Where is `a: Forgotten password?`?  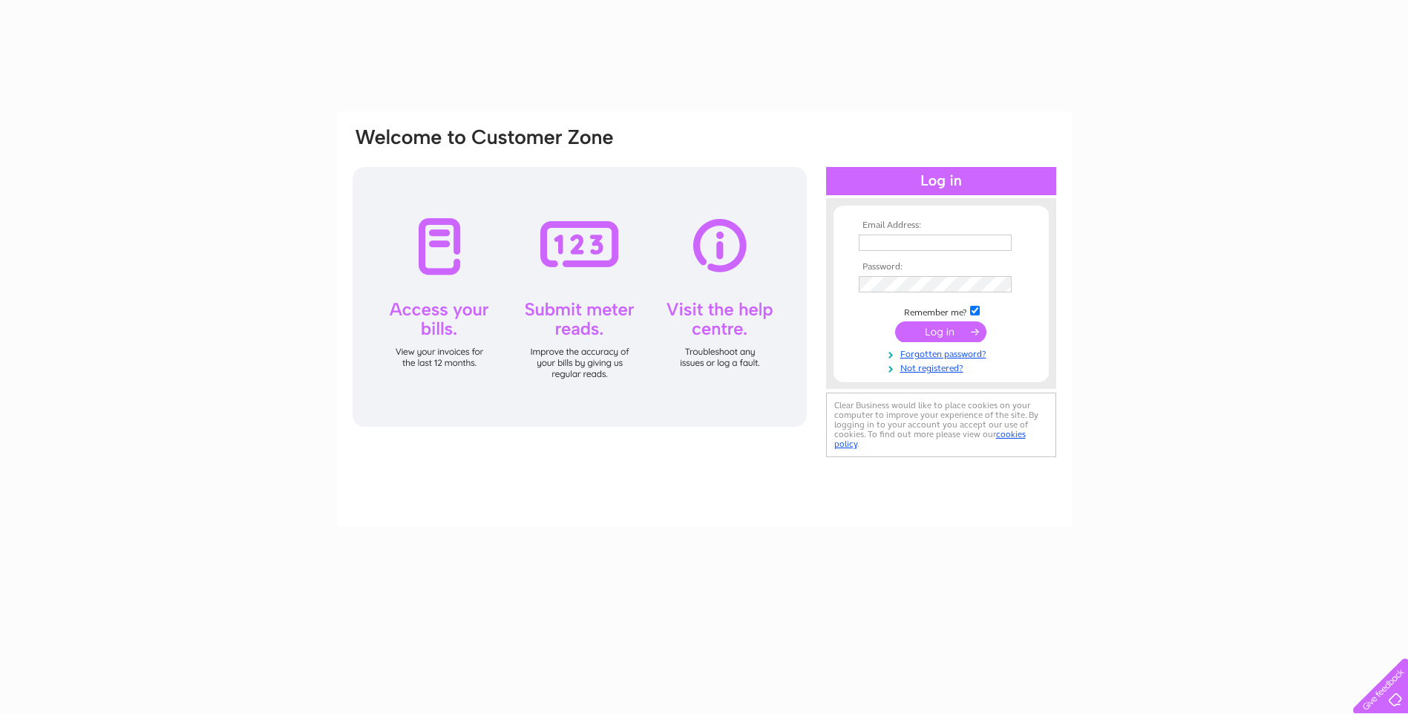
a: Forgotten password? is located at coordinates (942, 352).